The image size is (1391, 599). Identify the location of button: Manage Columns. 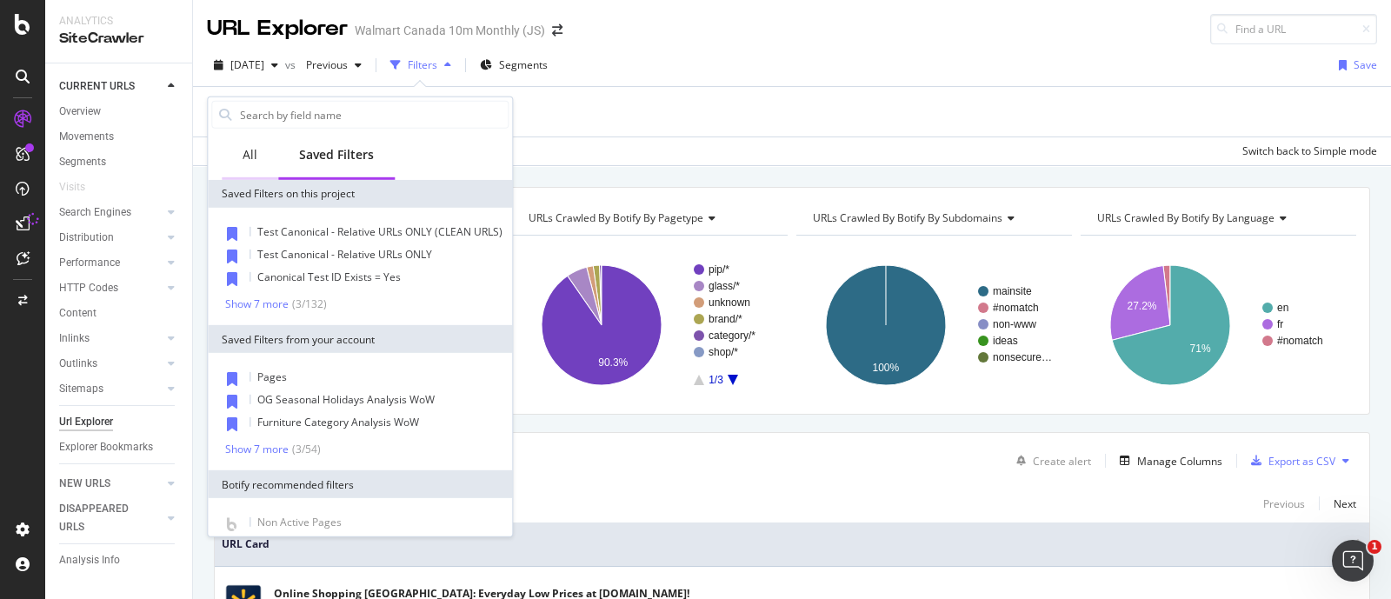
(1167, 461).